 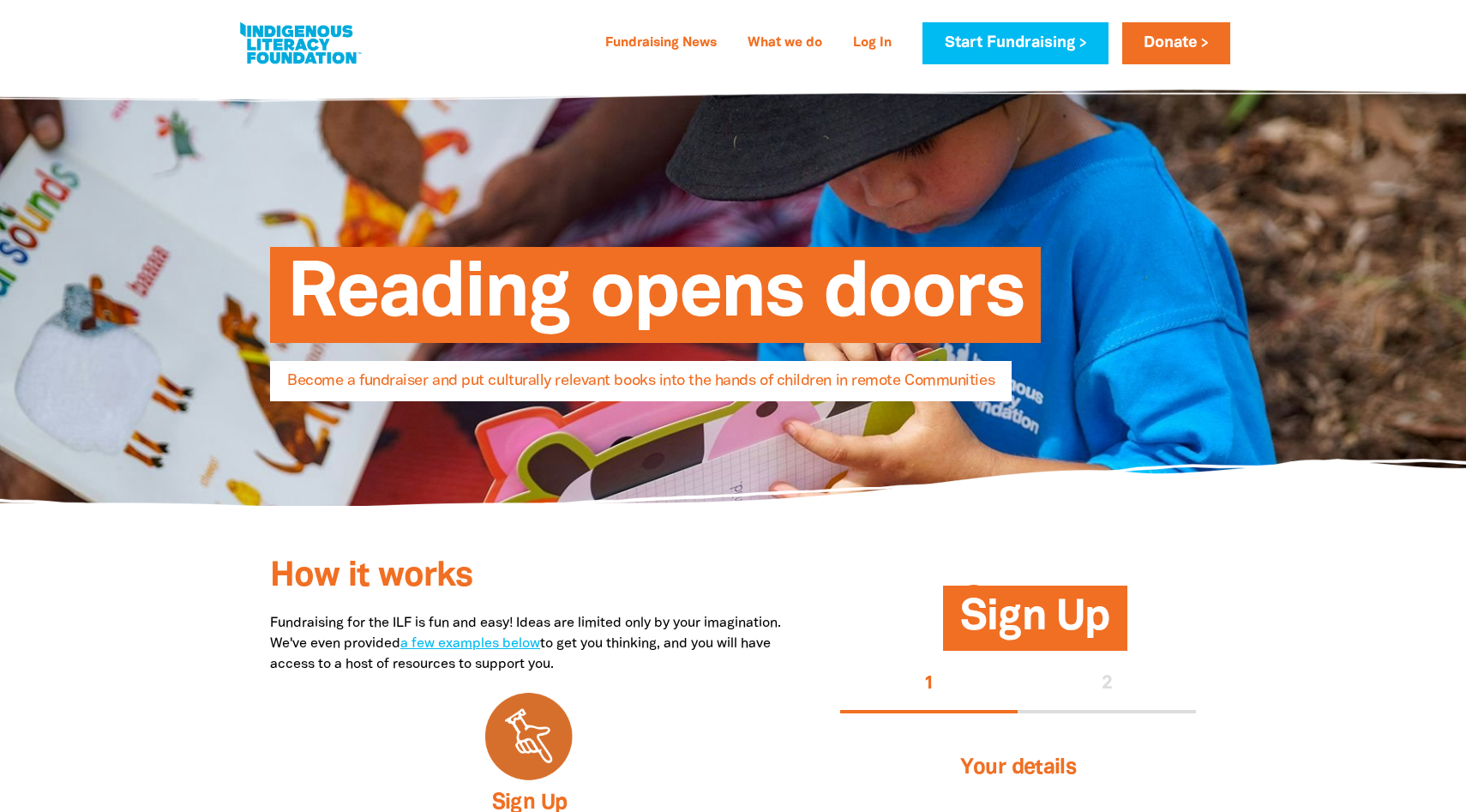 I want to click on p: Fundraising for the ILF is fun and easy! Ideas are limited only by your imagination. We've even p..., so click(x=529, y=644).